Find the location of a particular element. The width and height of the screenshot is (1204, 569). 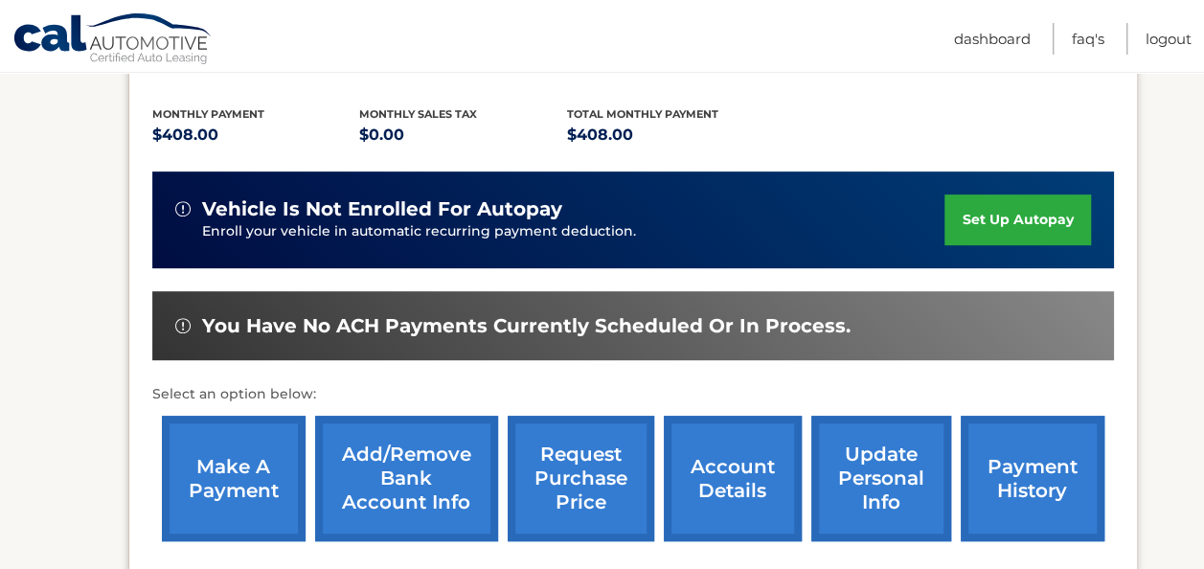

p: Select an option below: is located at coordinates (633, 395).